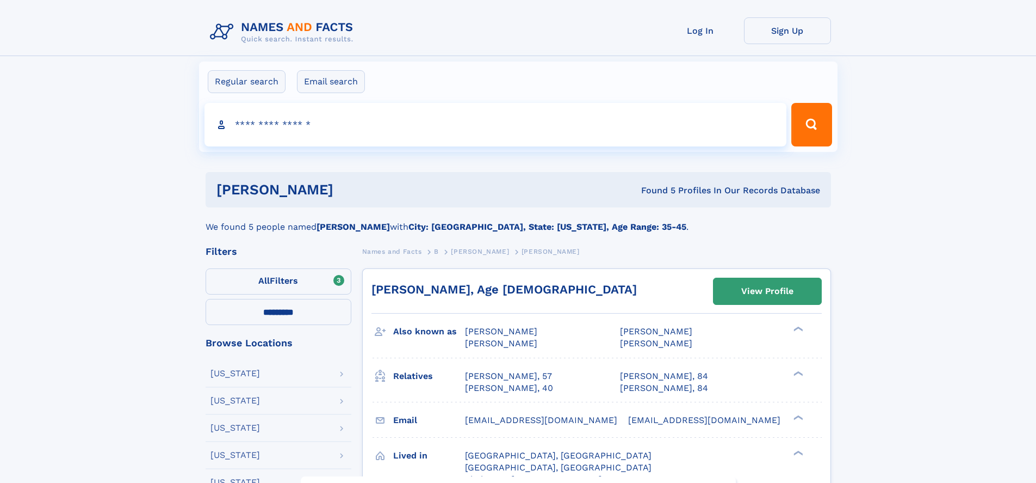 The image size is (1036, 483). Describe the element at coordinates (429, 455) in the screenshot. I see `h3: Lived in` at that location.